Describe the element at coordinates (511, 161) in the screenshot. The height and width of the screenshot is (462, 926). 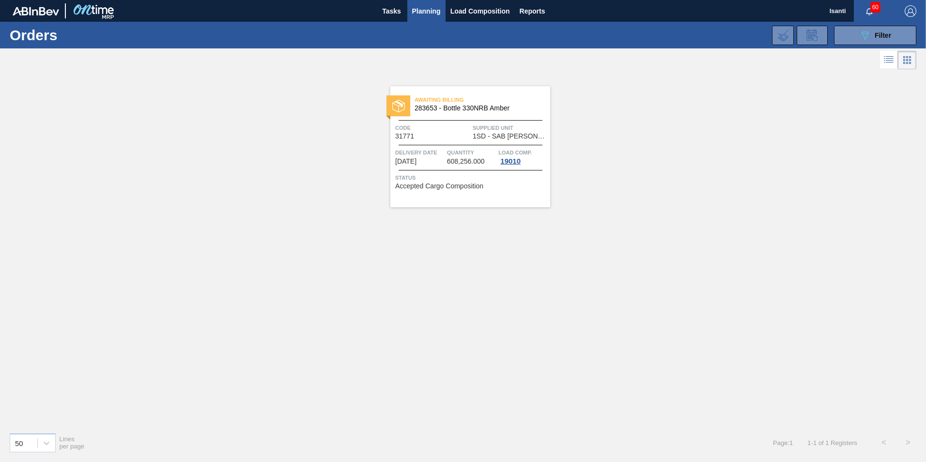
I see `div: 19010` at that location.